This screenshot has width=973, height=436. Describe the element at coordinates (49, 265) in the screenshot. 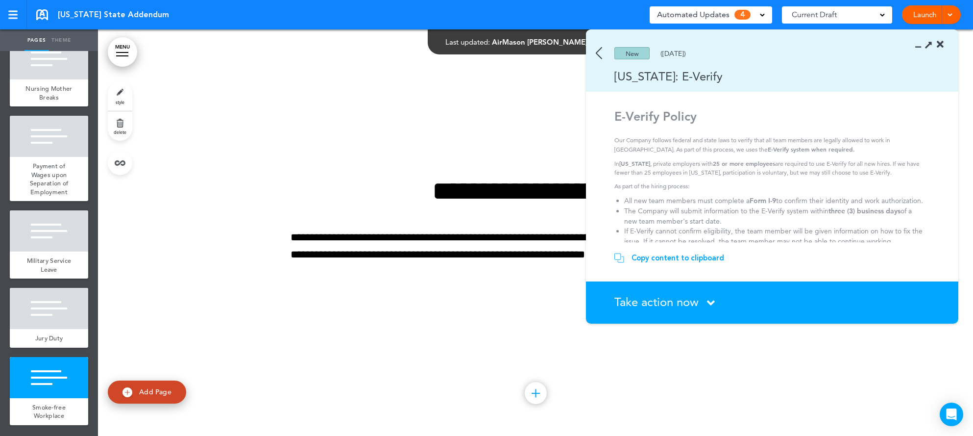

I see `a: Military Service Leave` at that location.